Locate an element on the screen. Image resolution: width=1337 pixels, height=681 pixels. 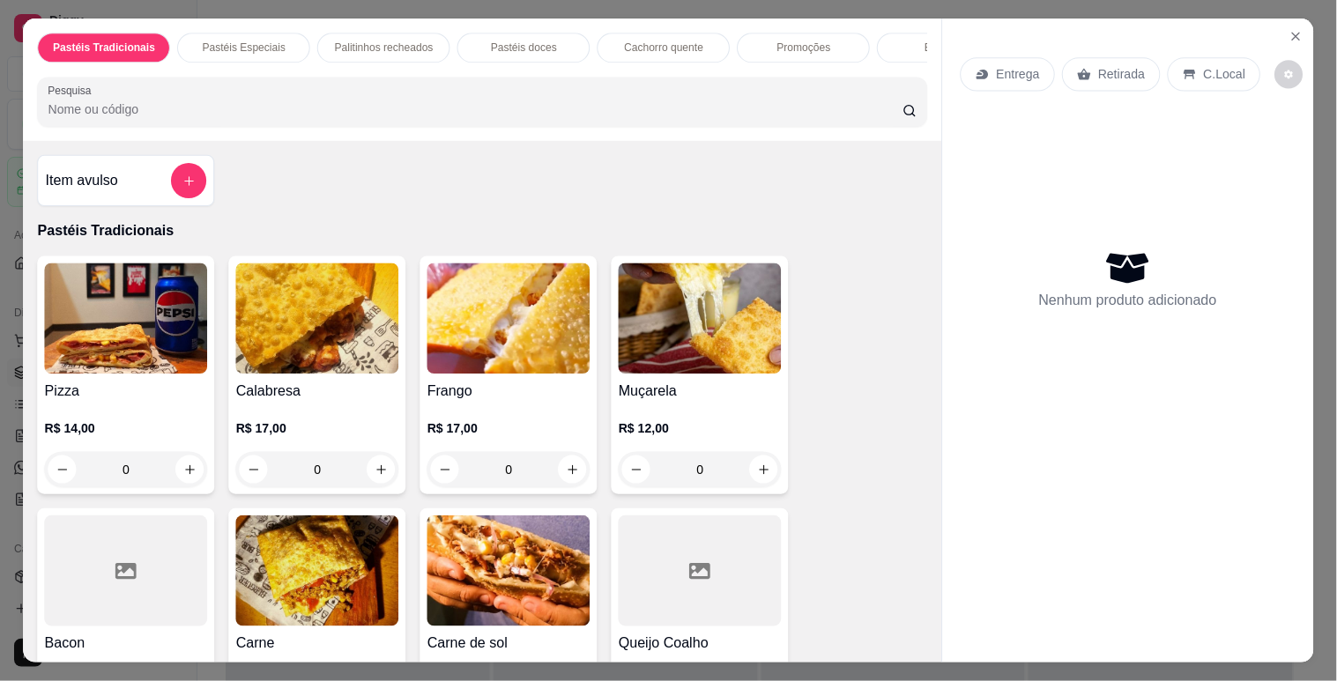
h4: Bacon is located at coordinates (126, 644).